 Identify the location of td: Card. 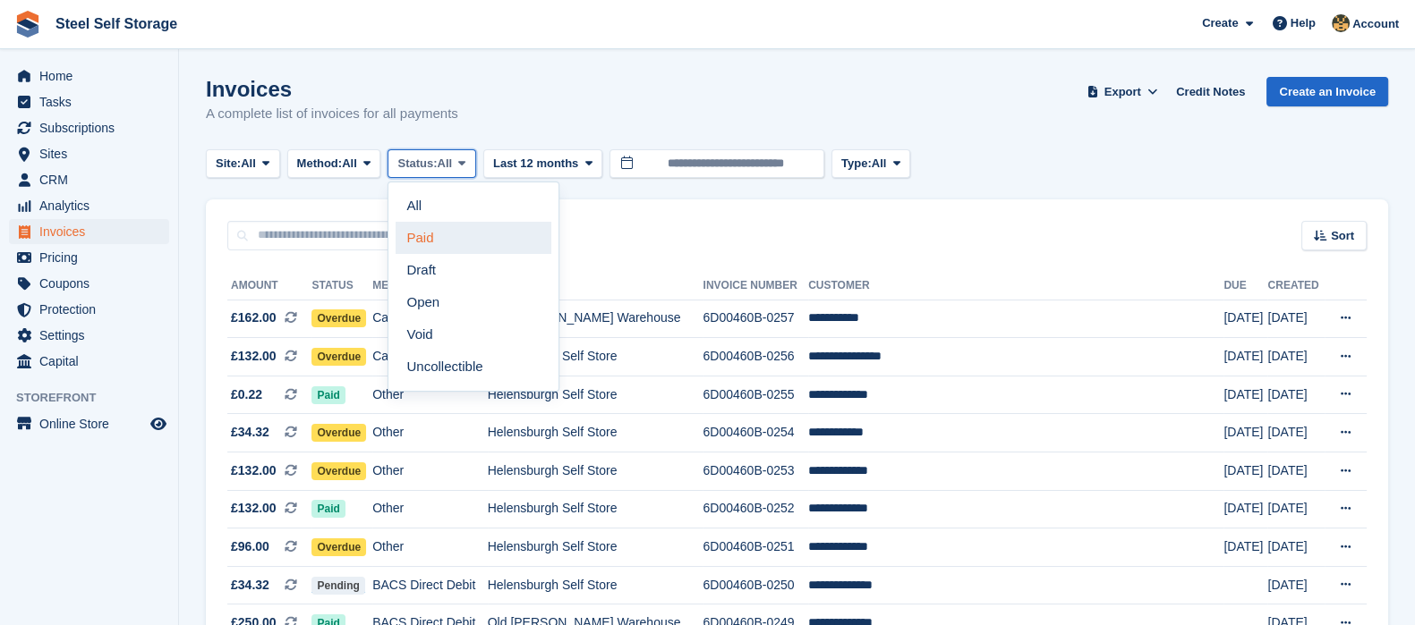
(430, 357).